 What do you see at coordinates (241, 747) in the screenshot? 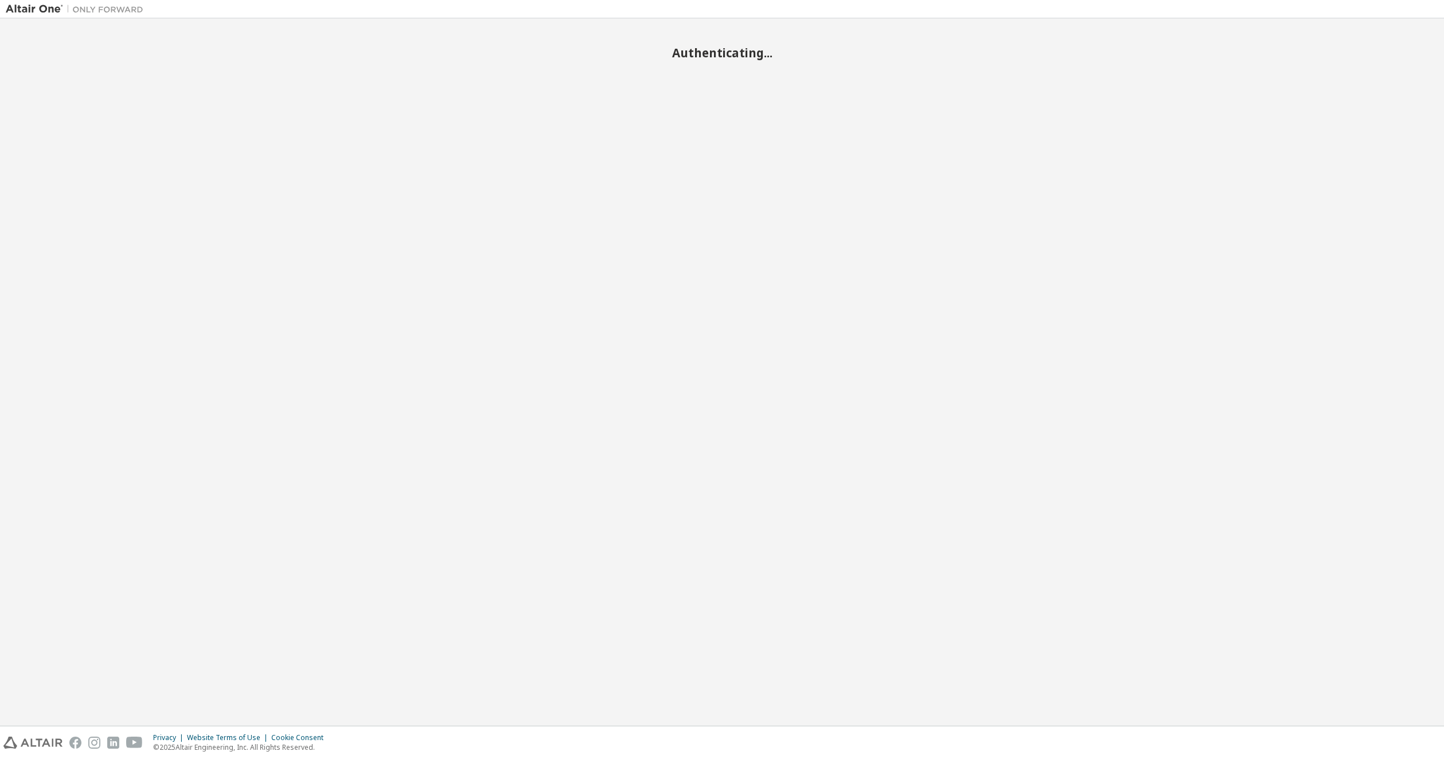
I see `p: © 2025 Altair Engineering, Inc. All Rights Reserved.` at bounding box center [241, 747].